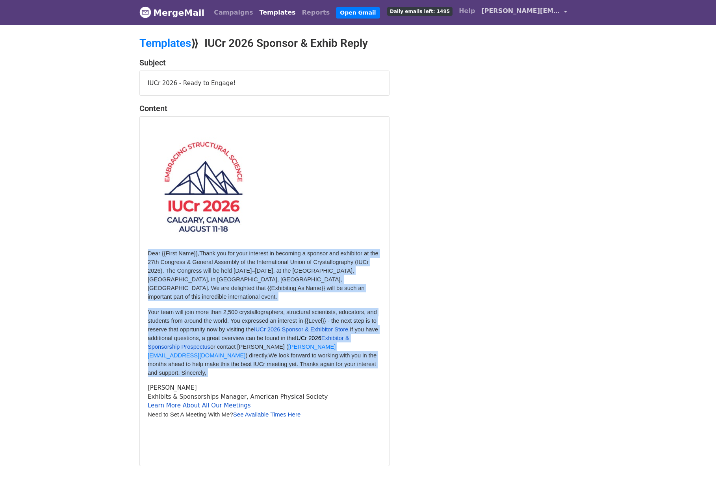 This screenshot has width=716, height=489. I want to click on a: See Available Times Here, so click(267, 414).